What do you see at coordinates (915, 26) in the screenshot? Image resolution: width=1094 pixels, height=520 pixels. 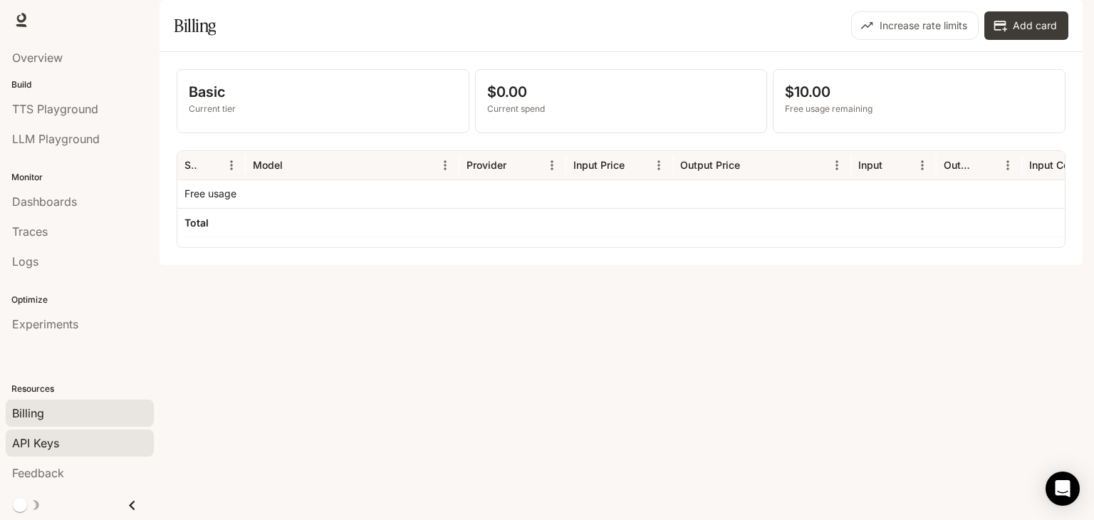 I see `button: Increase rate limits` at bounding box center [915, 26].